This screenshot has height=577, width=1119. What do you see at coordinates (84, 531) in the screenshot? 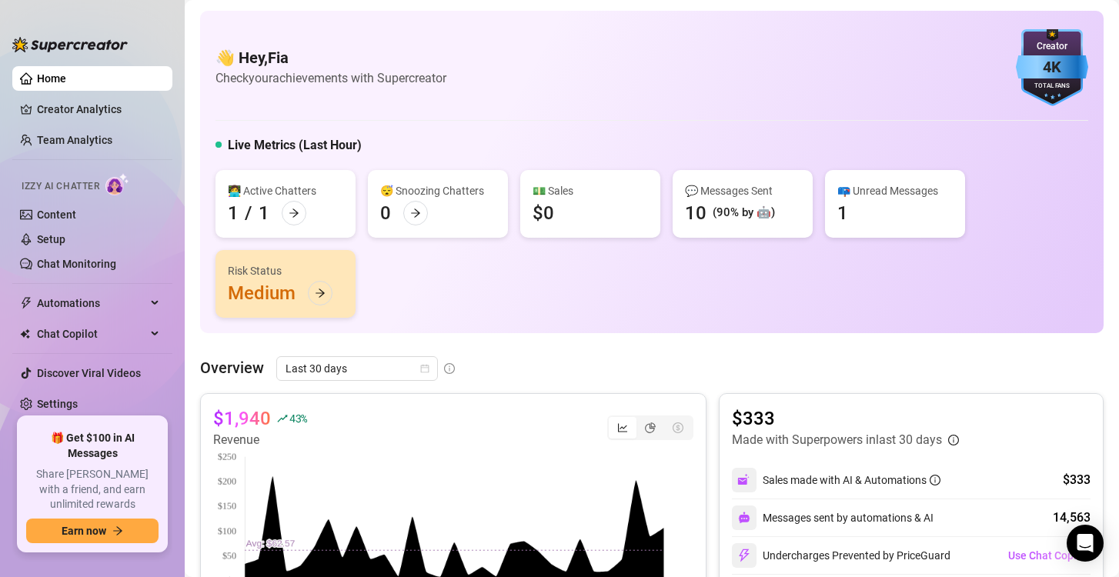
I see `span: Earn now` at bounding box center [84, 531].